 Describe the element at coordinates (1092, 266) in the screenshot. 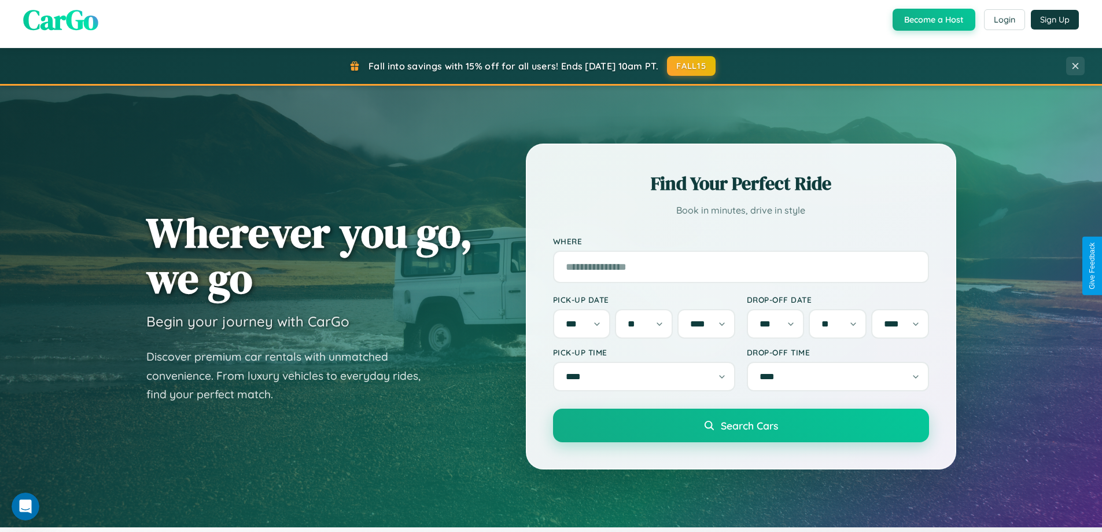

I see `div: Give Feedback` at that location.